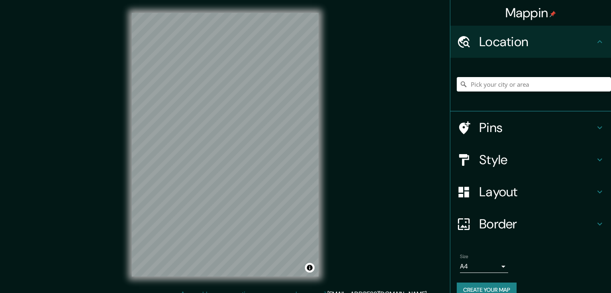 The width and height of the screenshot is (611, 293). I want to click on div: Location, so click(531, 42).